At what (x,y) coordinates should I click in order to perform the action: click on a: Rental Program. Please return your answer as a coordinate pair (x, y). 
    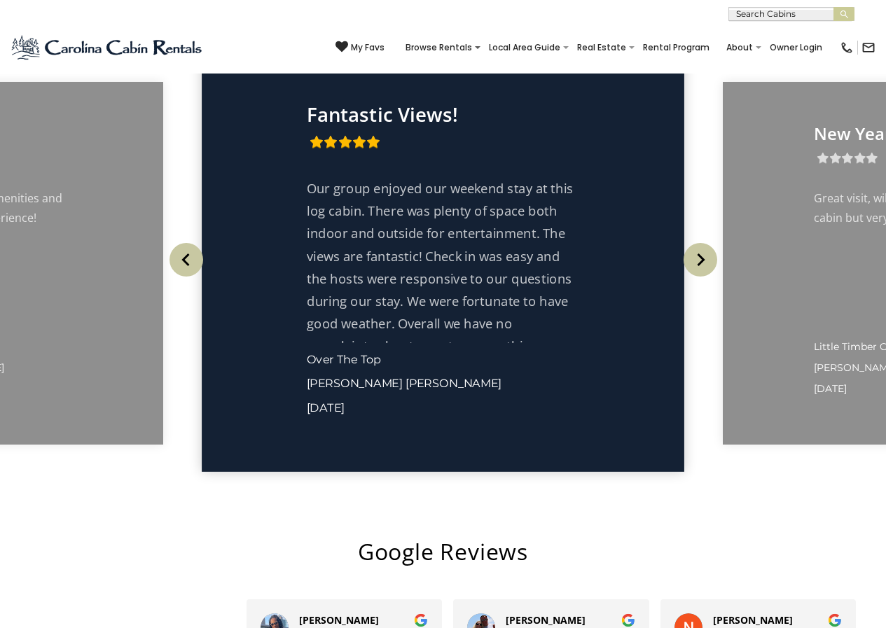
    Looking at the image, I should click on (676, 48).